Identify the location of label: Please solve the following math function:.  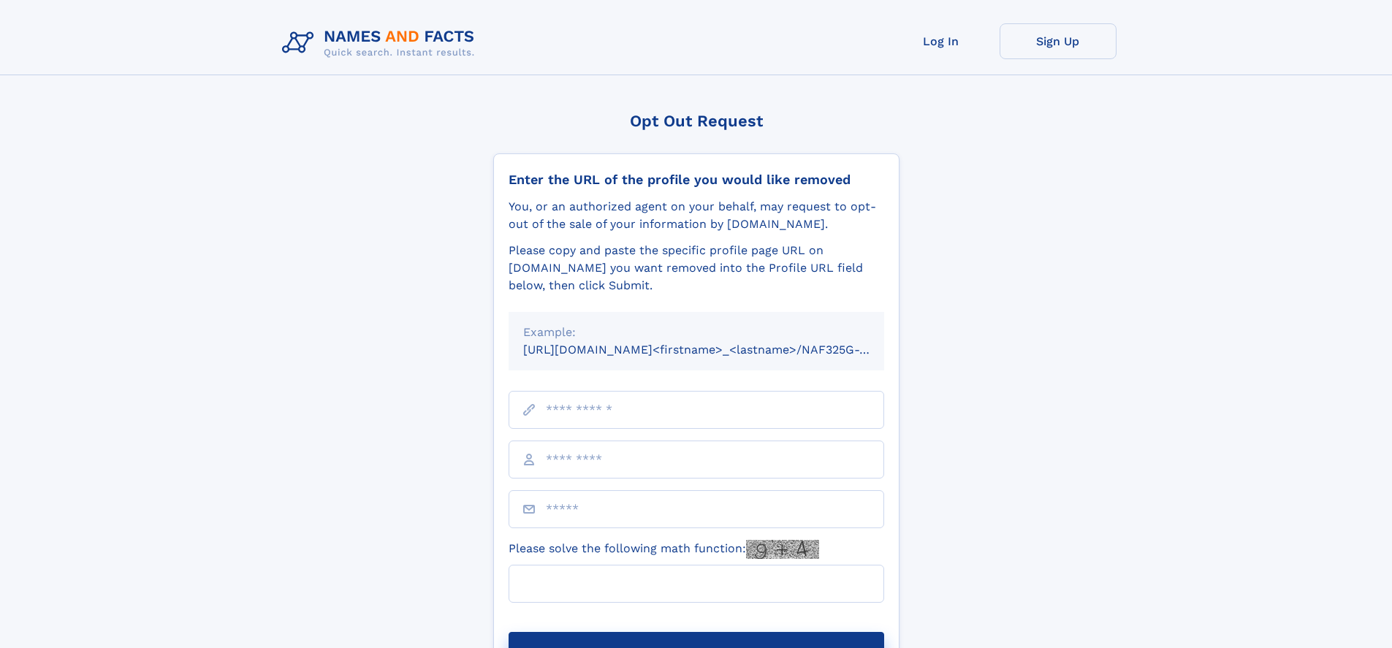
(663, 549).